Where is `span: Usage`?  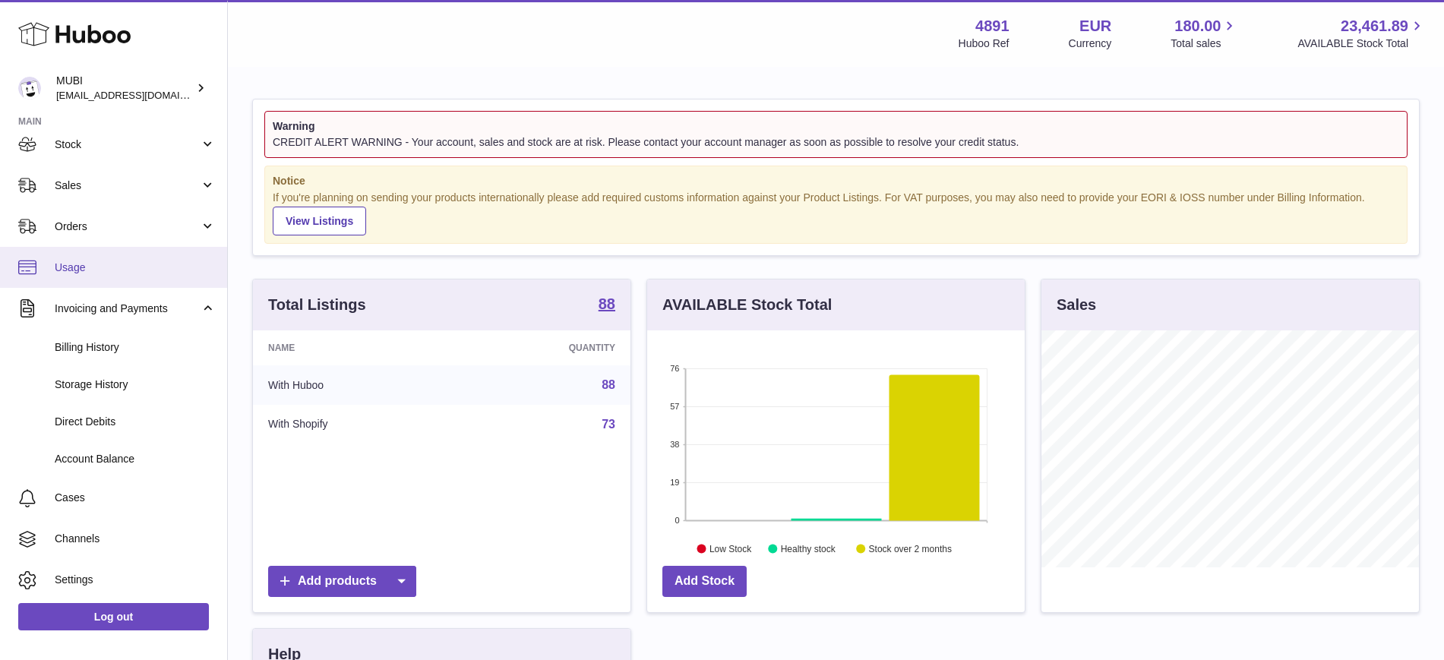 span: Usage is located at coordinates (135, 267).